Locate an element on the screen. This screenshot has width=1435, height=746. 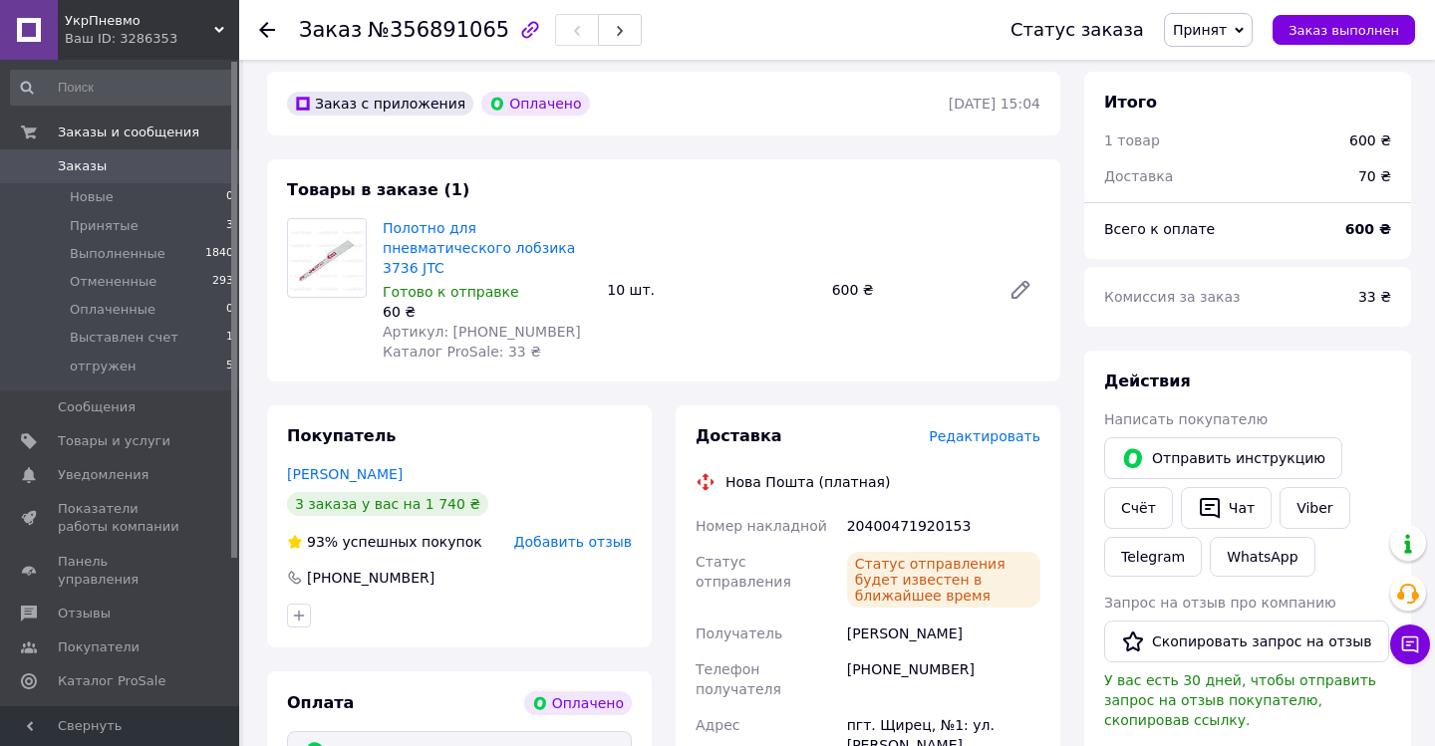
span: Показатели работы компании is located at coordinates (121, 518).